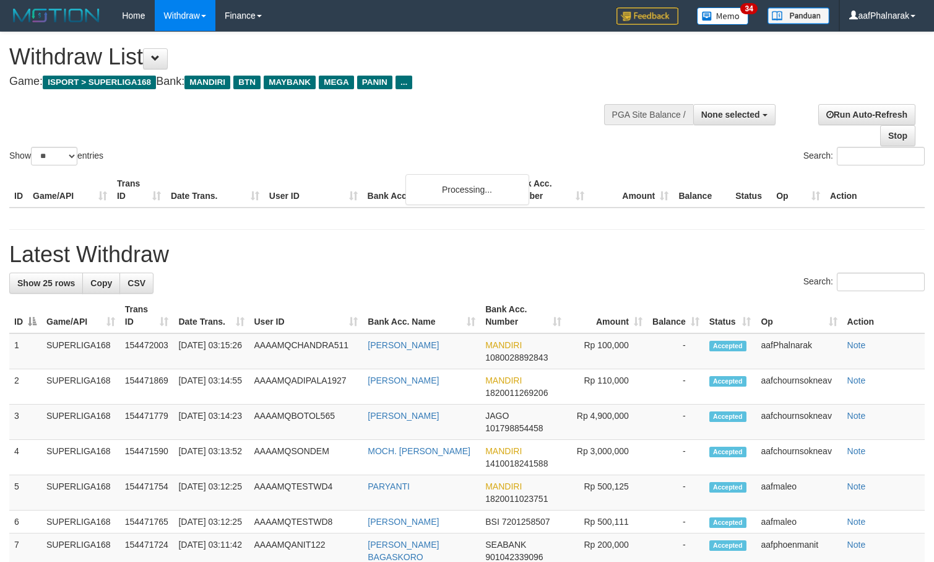 The image size is (934, 562). Describe the element at coordinates (648, 16) in the screenshot. I see `img: Feedback.jpg` at that location.